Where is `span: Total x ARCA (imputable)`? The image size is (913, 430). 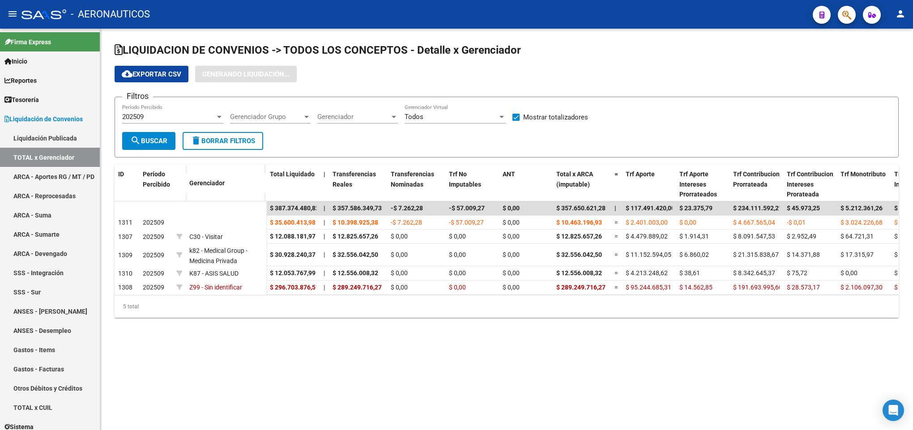 span: Total x ARCA (imputable) is located at coordinates (575, 179).